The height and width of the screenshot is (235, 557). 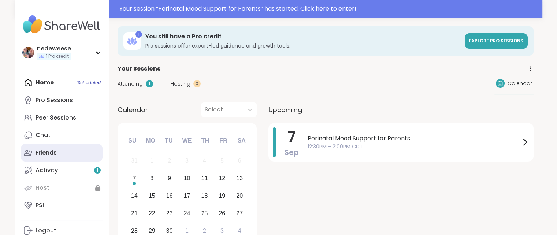 I want to click on h3: Pro sessions offer expert-led guidance and growth tools., so click(x=303, y=46).